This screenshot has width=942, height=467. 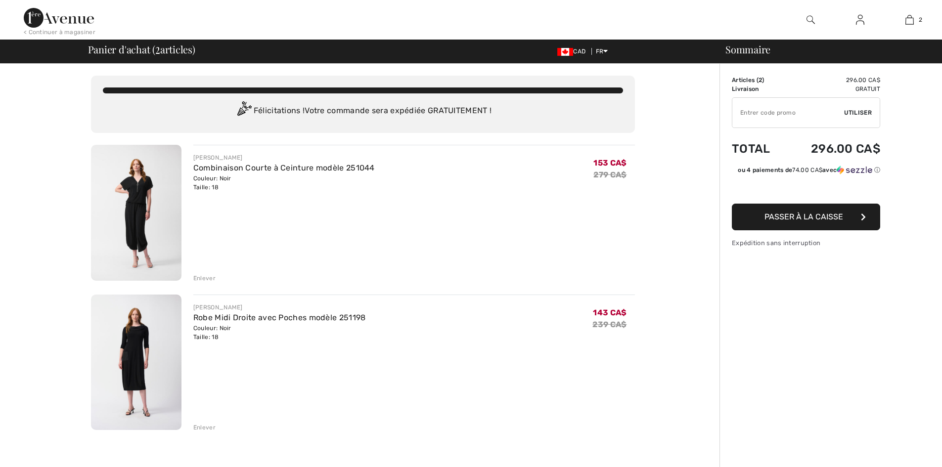 I want to click on a: 2, so click(x=909, y=20).